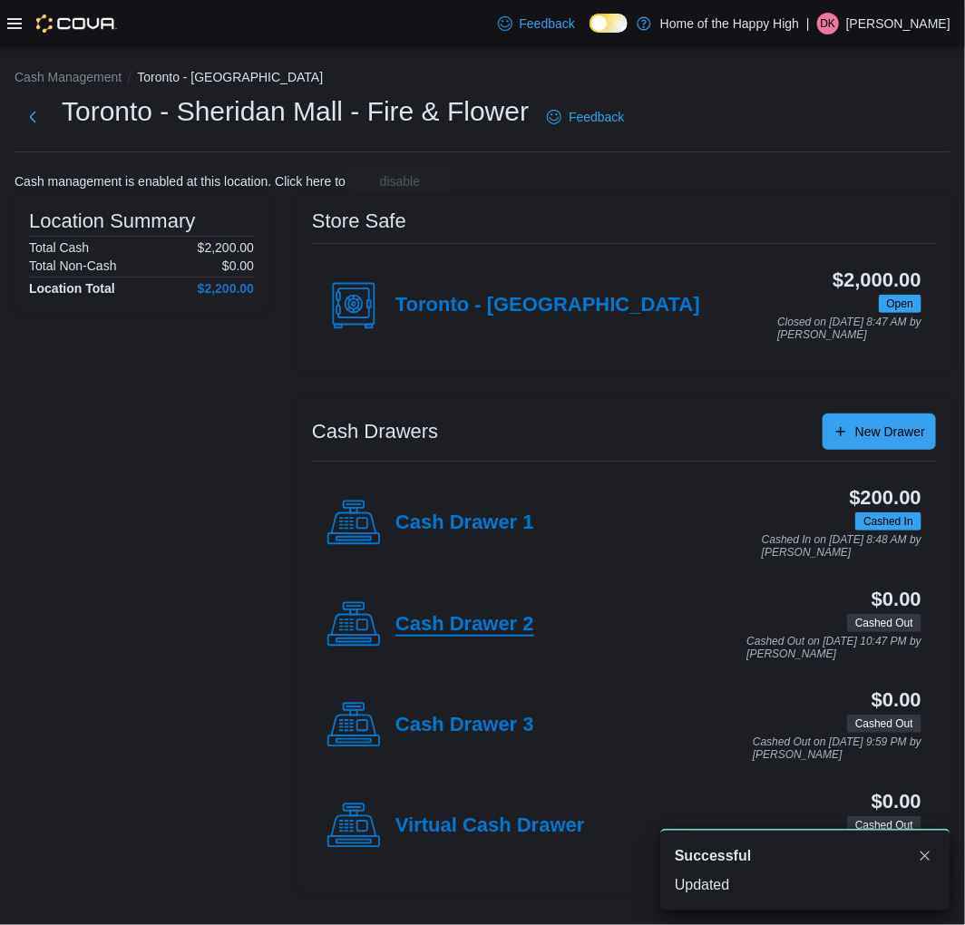  Describe the element at coordinates (713, 856) in the screenshot. I see `span: Successful` at that location.